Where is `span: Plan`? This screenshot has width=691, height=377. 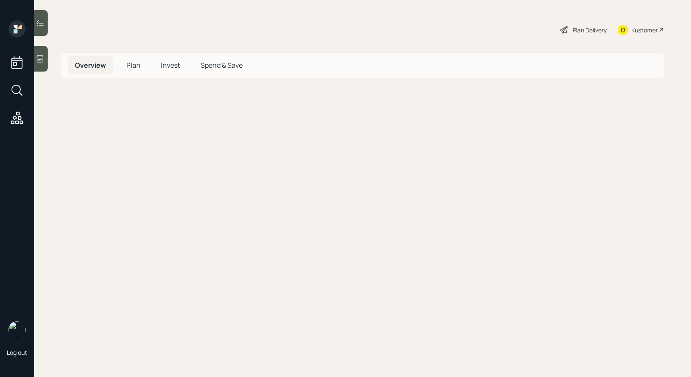 span: Plan is located at coordinates (133, 65).